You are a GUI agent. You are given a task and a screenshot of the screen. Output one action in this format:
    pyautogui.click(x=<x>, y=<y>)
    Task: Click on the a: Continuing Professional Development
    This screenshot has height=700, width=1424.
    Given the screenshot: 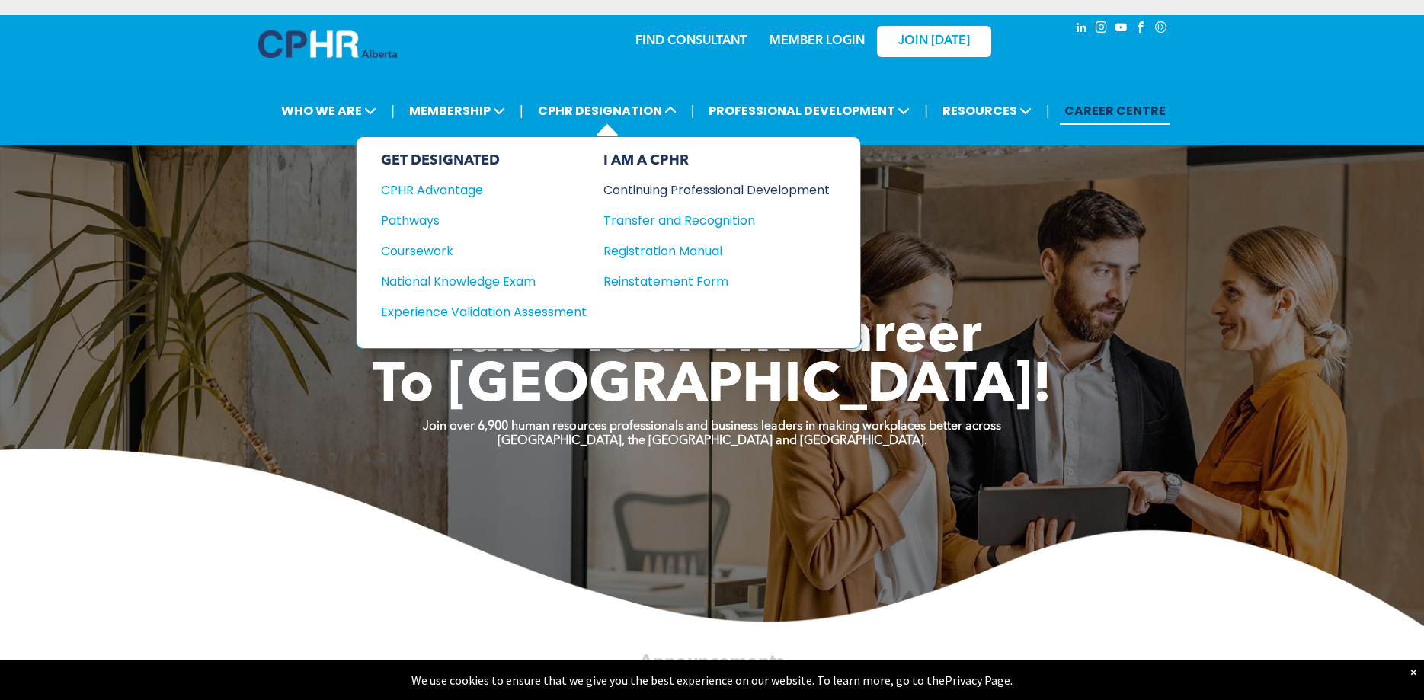 What is the action you would take?
    pyautogui.click(x=716, y=190)
    